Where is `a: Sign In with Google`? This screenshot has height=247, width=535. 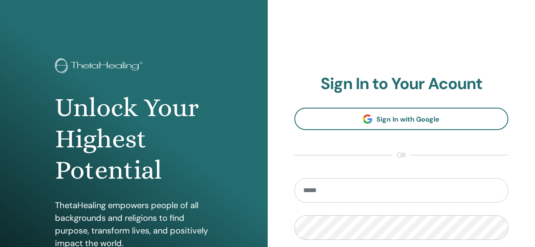
a: Sign In with Google is located at coordinates (401, 119).